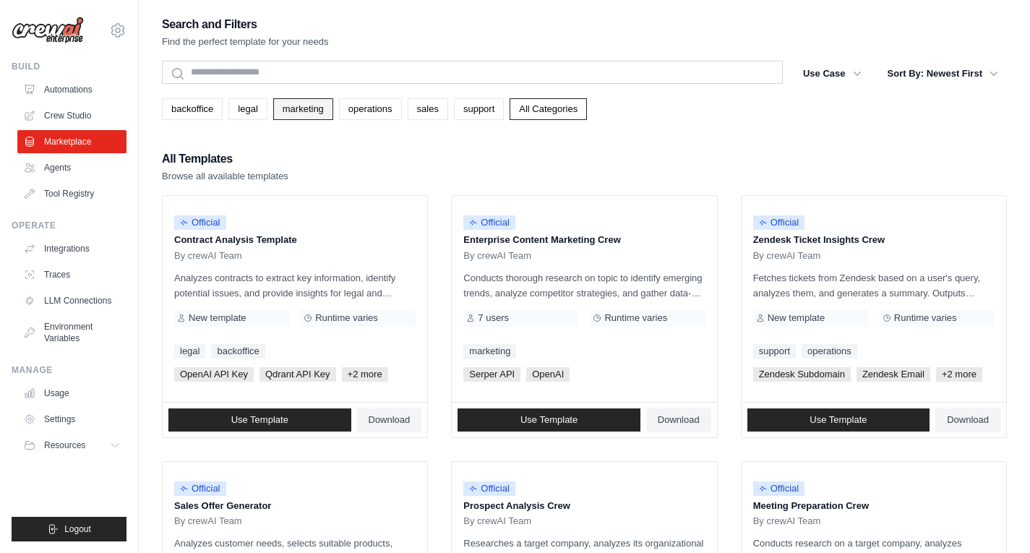 The height and width of the screenshot is (553, 1030). Describe the element at coordinates (72, 90) in the screenshot. I see `a: Automations` at that location.